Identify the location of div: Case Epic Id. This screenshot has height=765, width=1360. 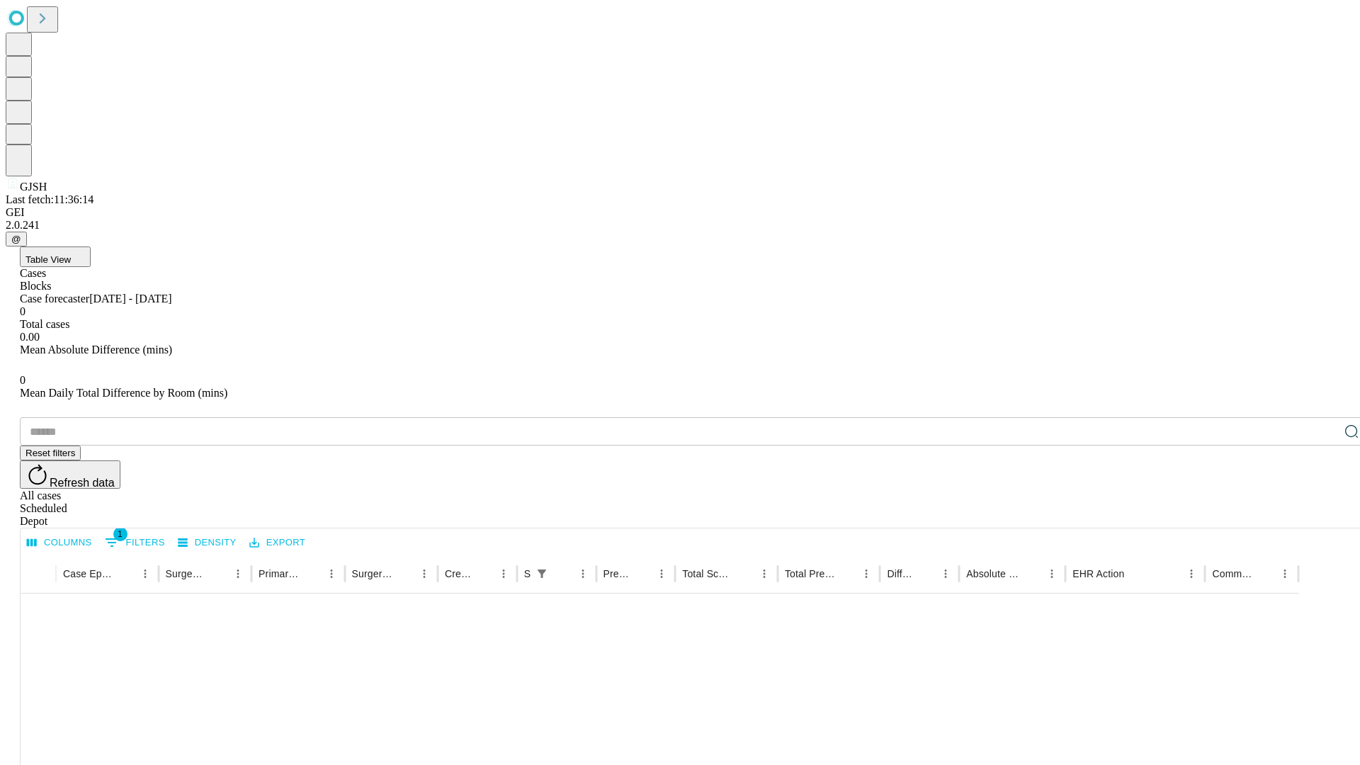
(89, 574).